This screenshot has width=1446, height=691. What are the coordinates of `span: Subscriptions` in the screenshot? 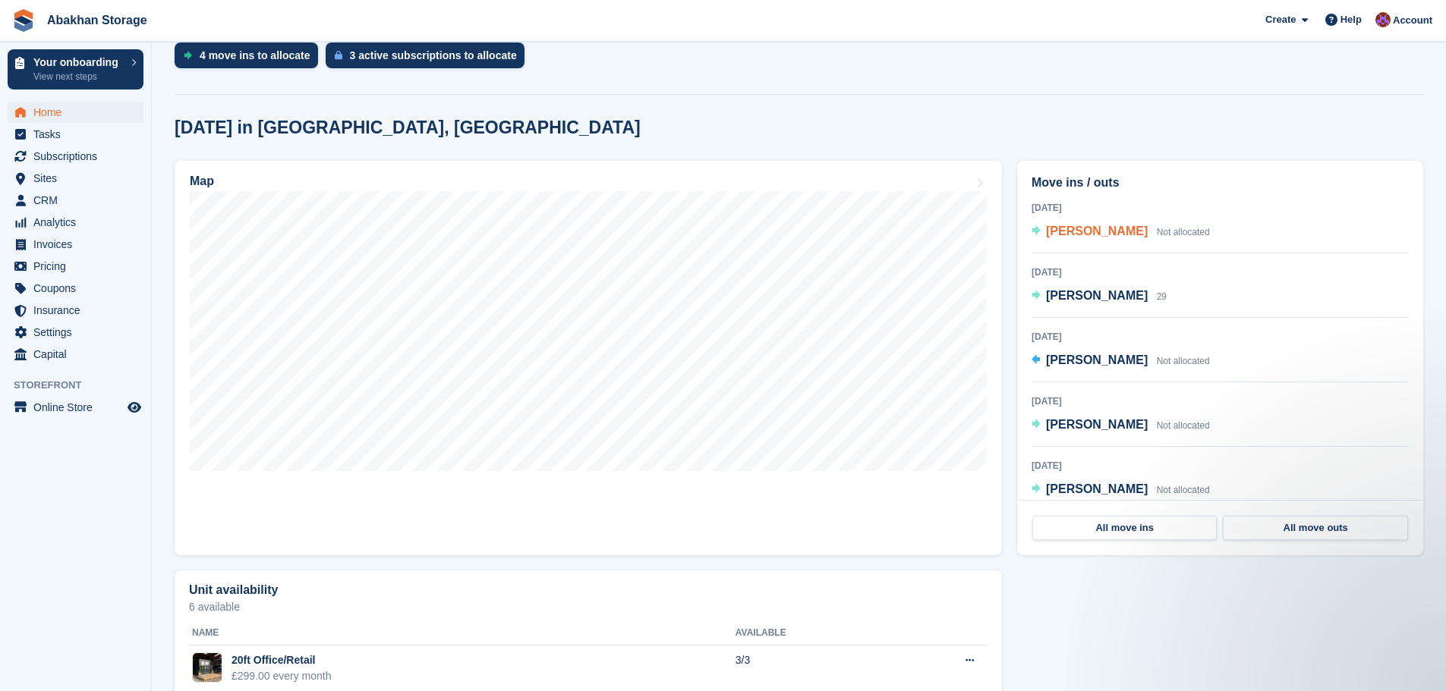 It's located at (79, 156).